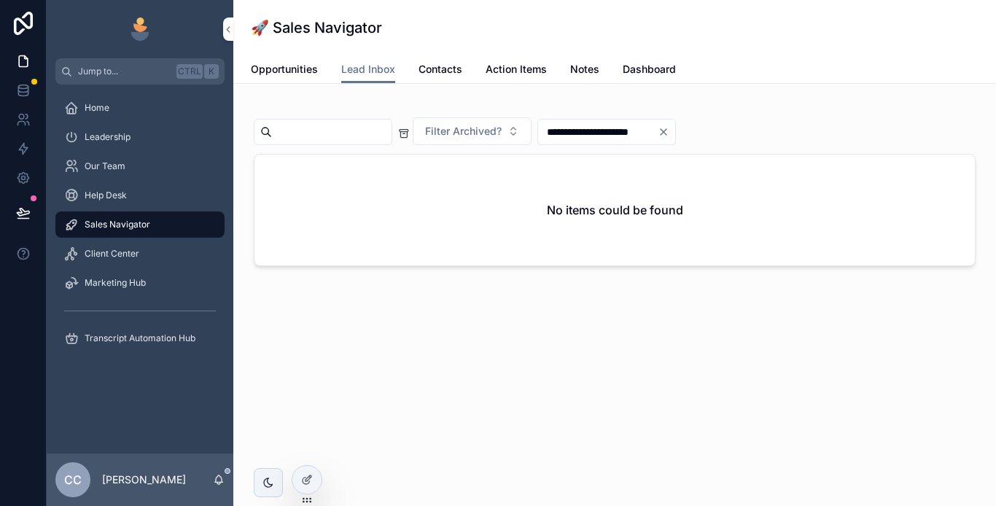  I want to click on span: Notes, so click(585, 69).